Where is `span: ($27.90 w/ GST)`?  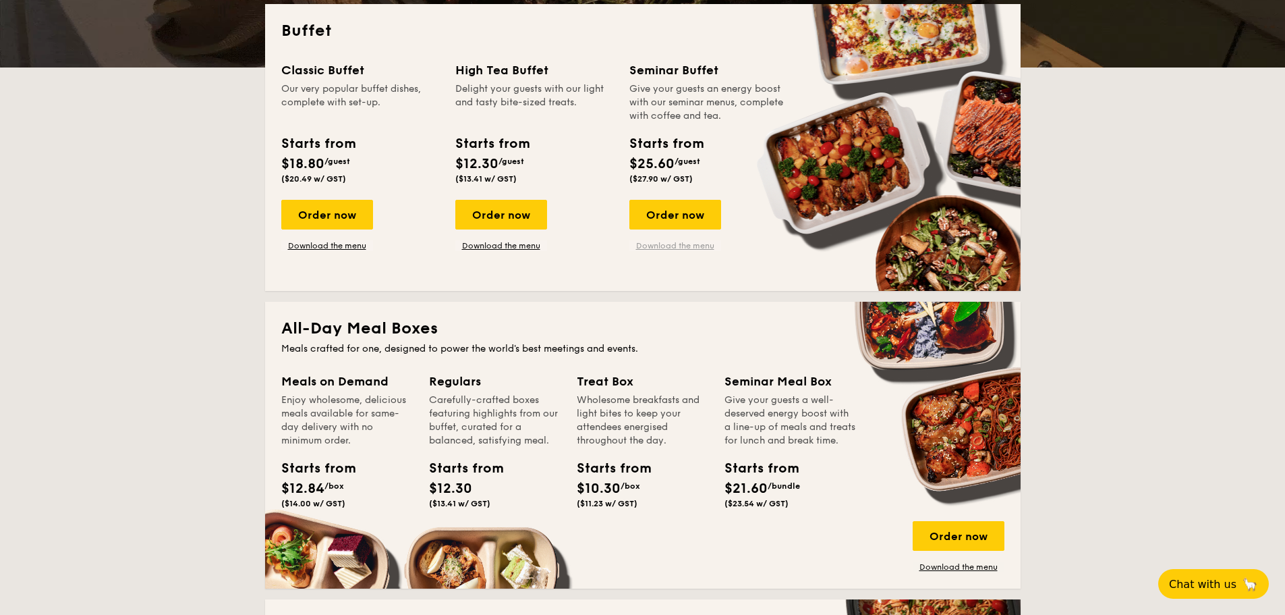
span: ($27.90 w/ GST) is located at coordinates (661, 179).